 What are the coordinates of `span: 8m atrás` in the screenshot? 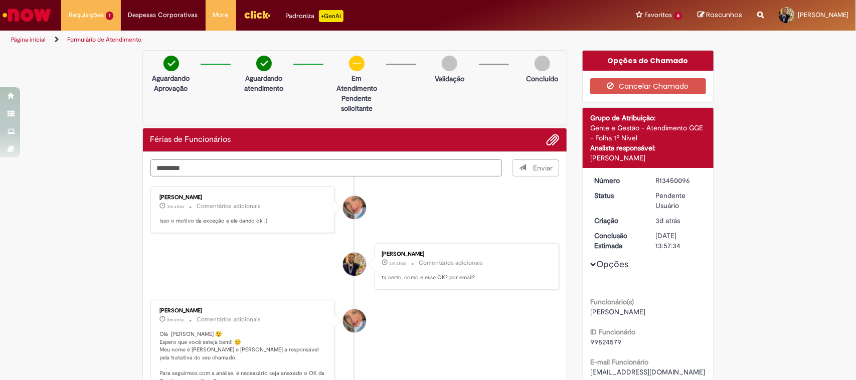 It's located at (176, 320).